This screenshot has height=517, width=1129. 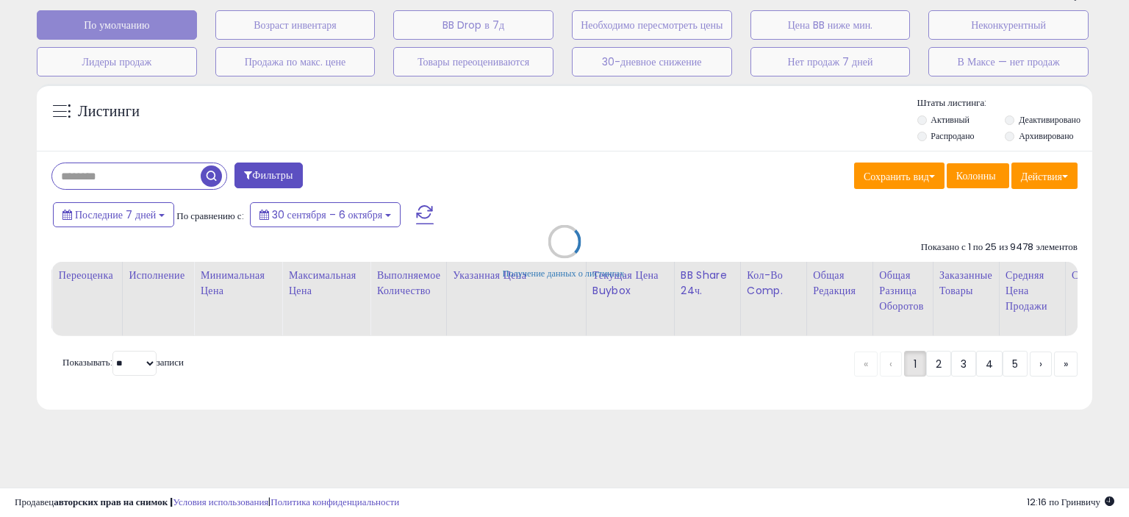 What do you see at coordinates (473, 25) in the screenshot?
I see `button: BB Drop в 7д` at bounding box center [473, 25].